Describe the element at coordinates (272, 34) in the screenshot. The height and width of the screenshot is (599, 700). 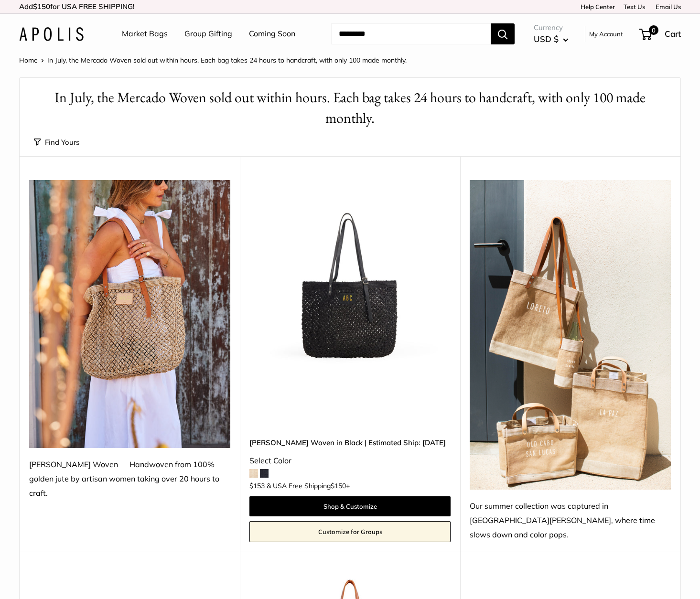
I see `a: Coming Soon` at that location.